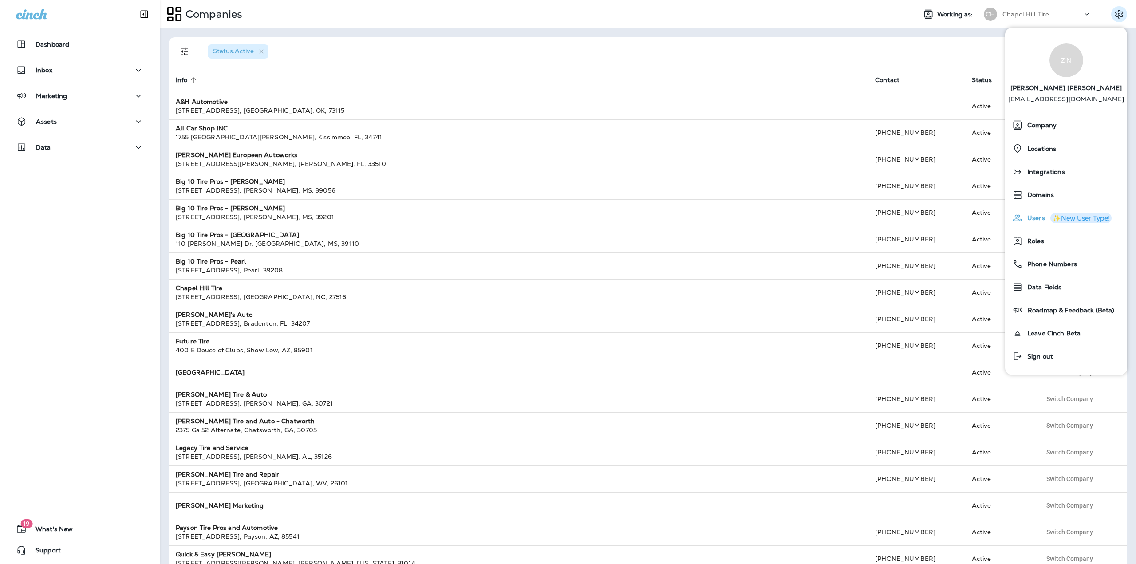  I want to click on span: Data Fields, so click(1042, 287).